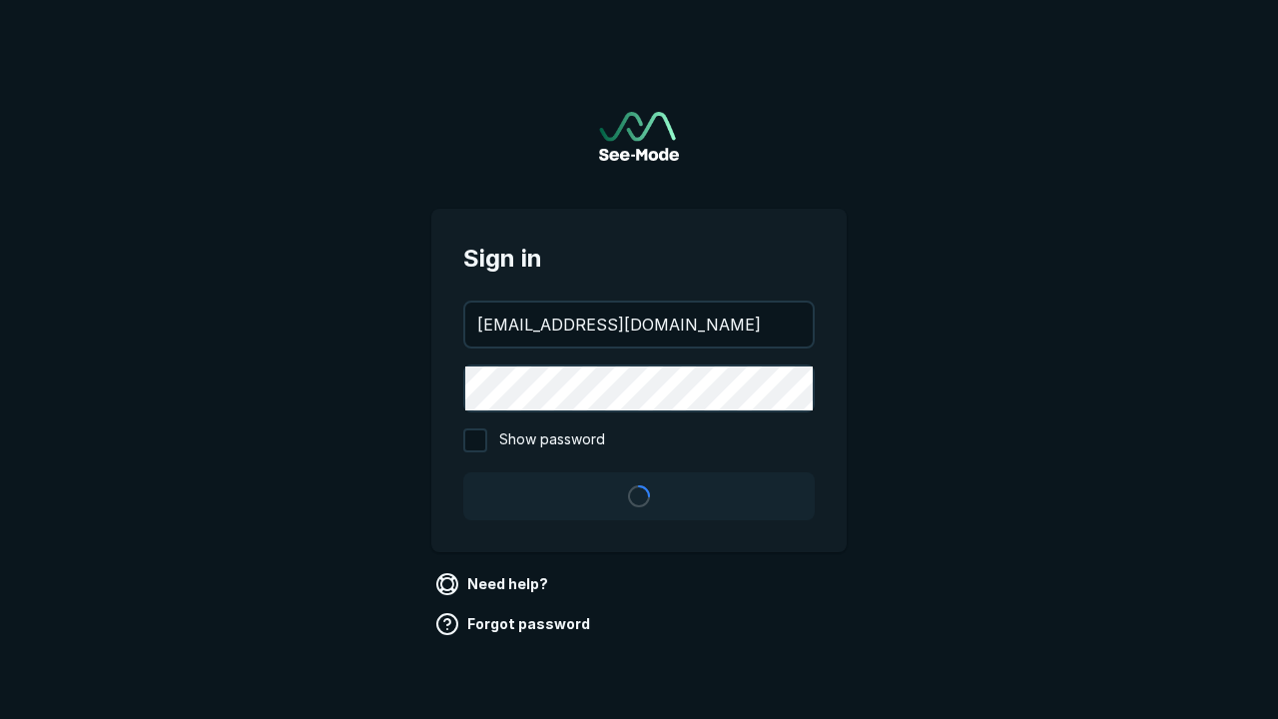 This screenshot has width=1278, height=719. Describe the element at coordinates (639, 136) in the screenshot. I see `a: Go to sign in` at that location.